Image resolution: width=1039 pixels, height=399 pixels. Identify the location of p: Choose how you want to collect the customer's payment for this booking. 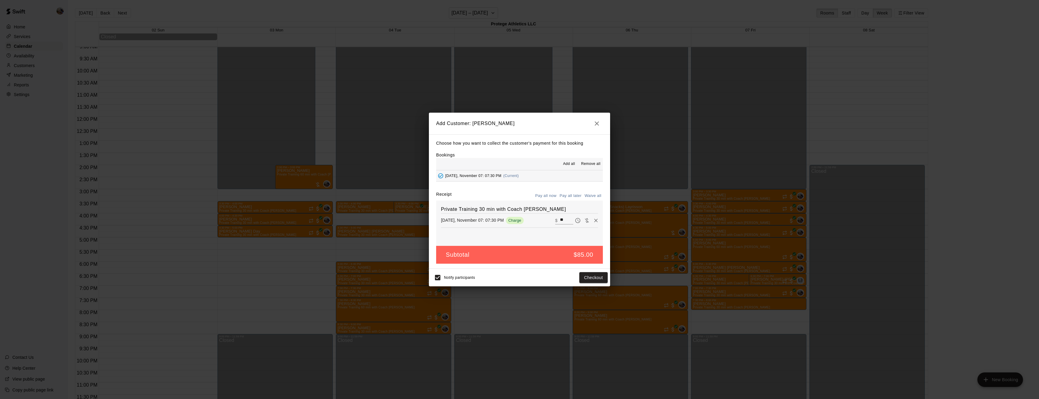
(520, 143).